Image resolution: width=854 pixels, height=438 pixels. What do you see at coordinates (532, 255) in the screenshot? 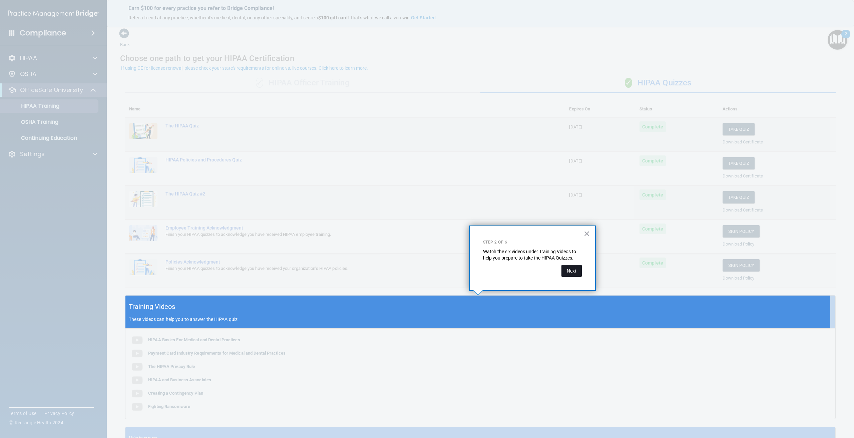
I see `p: Watch the six videos under Training Videos to help you prepare to take the HIPAA Quizzes.` at bounding box center [532, 255].